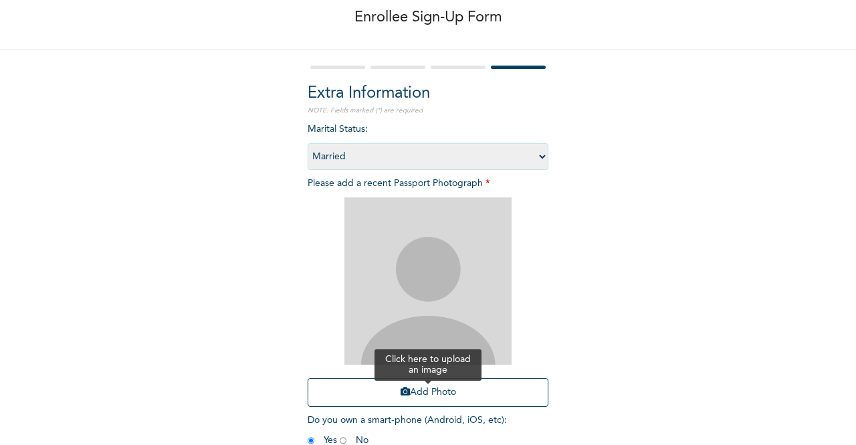 The width and height of the screenshot is (856, 445). I want to click on p: NOTE: Fields marked (*) are required, so click(428, 110).